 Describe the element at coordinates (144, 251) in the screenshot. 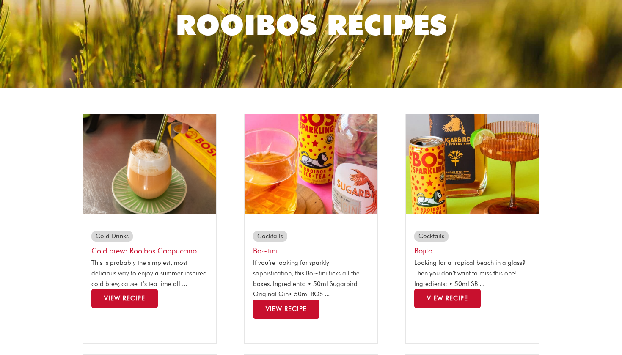

I see `a: Cold brew: Rooibos Cappuccino` at that location.